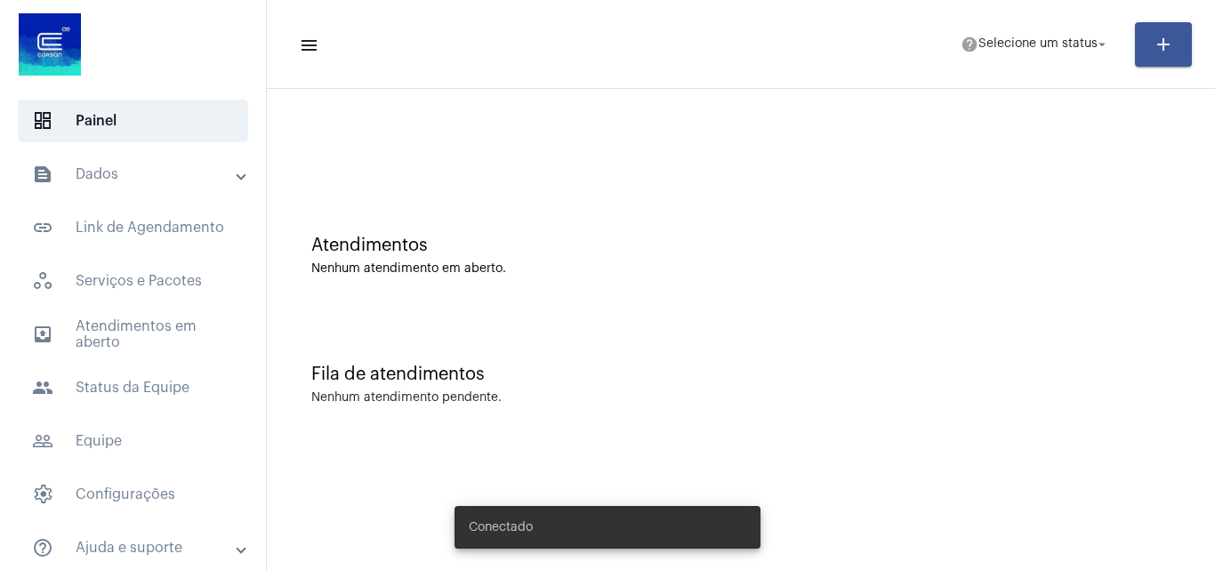 The width and height of the screenshot is (1215, 570). Describe the element at coordinates (406, 397) in the screenshot. I see `div: Nenhum atendimento pendente.` at that location.